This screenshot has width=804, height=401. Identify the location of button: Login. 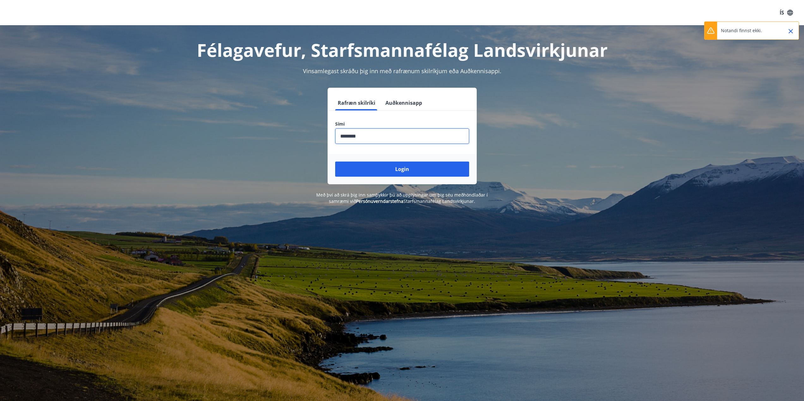
(402, 169).